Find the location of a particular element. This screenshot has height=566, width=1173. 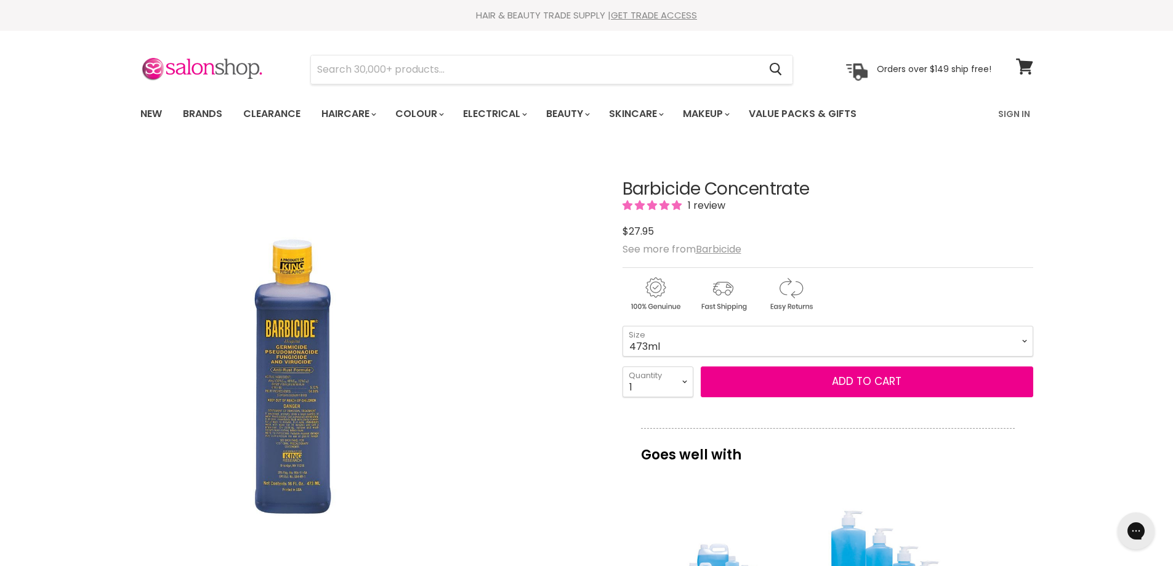

form: Product is located at coordinates (552, 70).